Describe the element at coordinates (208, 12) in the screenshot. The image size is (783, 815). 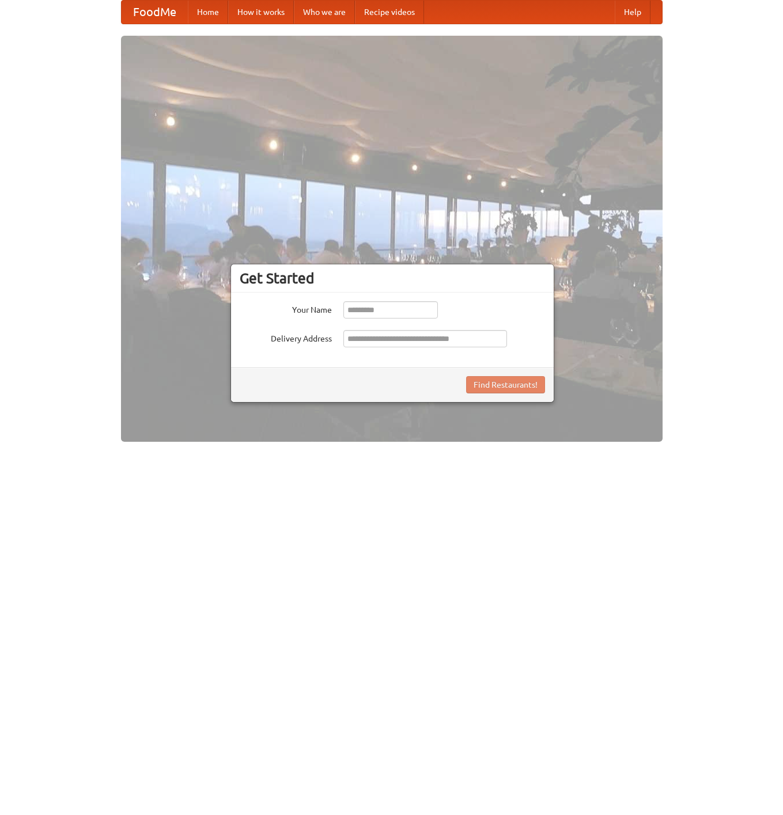
I see `a: Home` at that location.